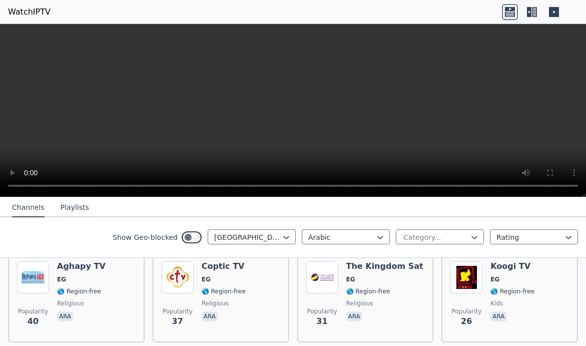 This screenshot has width=586, height=346. I want to click on img: Koogi TV, so click(466, 277).